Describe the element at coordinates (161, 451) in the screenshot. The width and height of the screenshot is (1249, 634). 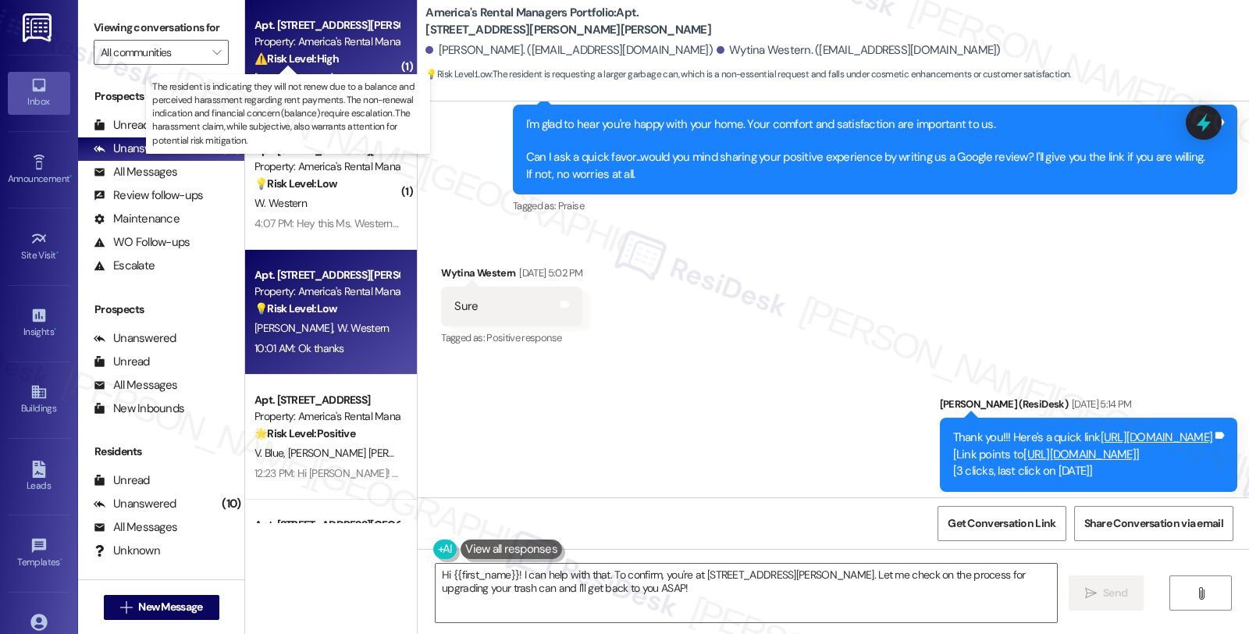
I see `div: Residents` at that location.